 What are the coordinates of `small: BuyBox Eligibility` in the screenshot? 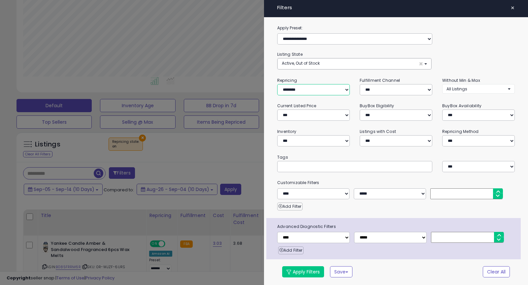 It's located at (377, 106).